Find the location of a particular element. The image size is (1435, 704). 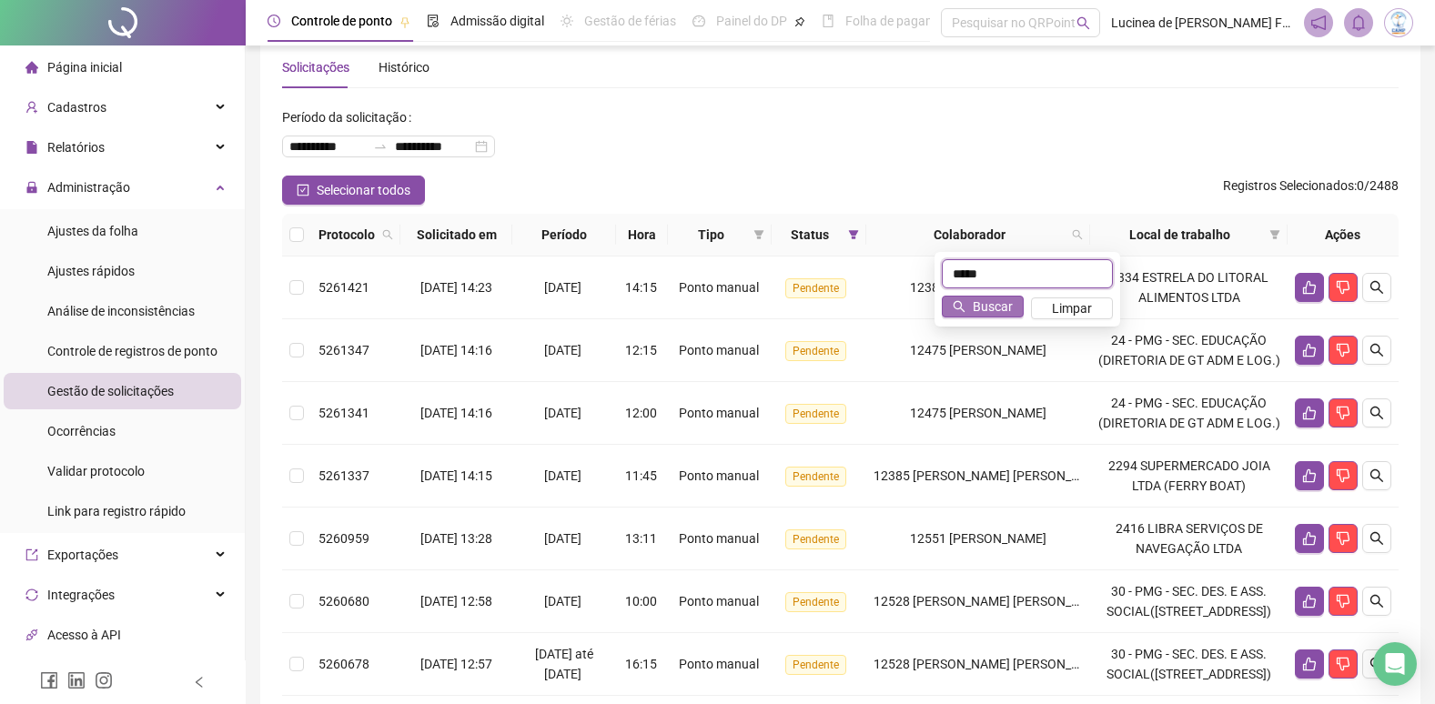

button: Limpar is located at coordinates (1072, 308).